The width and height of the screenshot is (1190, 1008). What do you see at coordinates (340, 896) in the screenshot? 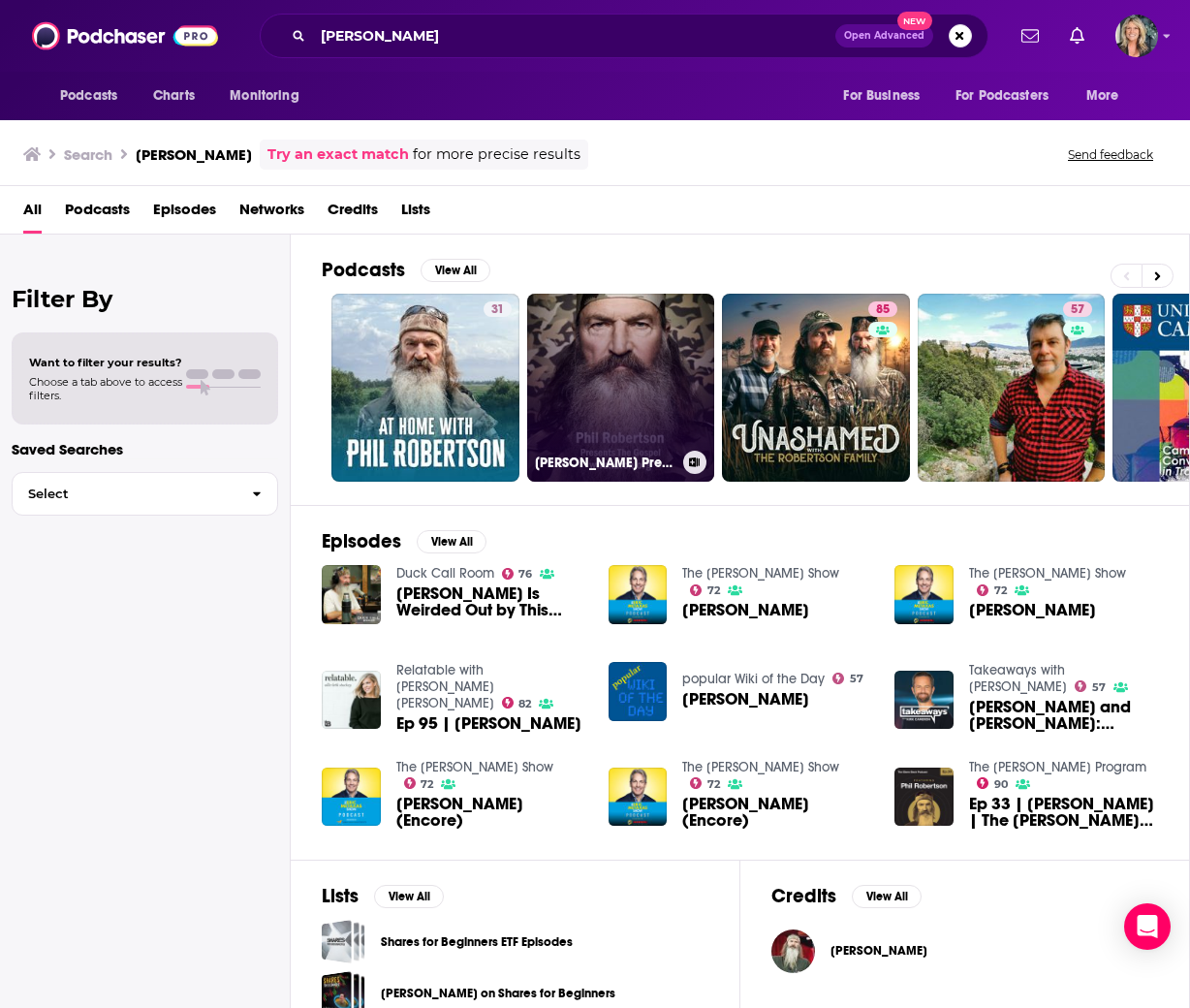
I see `h2: Lists` at bounding box center [340, 896].